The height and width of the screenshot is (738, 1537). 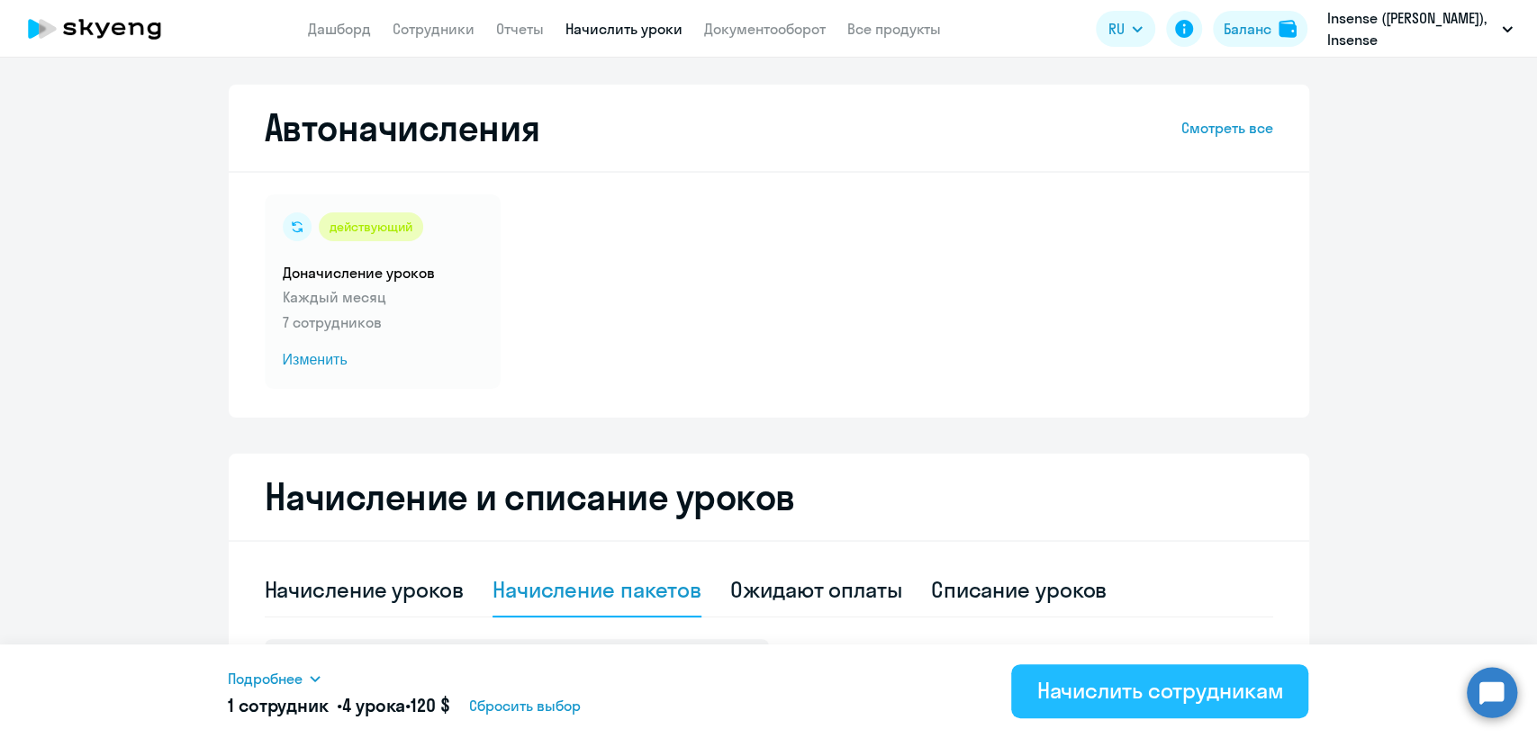 What do you see at coordinates (525, 706) in the screenshot?
I see `span: Сбросить выбор` at bounding box center [525, 706].